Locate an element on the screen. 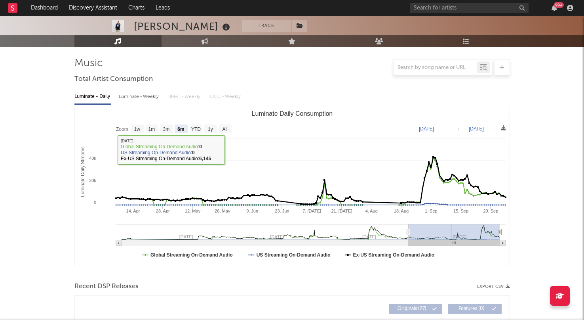  text: 1w is located at coordinates (137, 129).